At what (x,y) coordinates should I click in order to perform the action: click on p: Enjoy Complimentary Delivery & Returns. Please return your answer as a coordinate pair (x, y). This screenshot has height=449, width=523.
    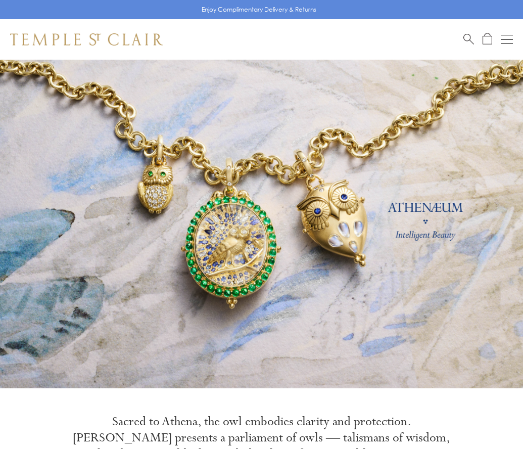
    Looking at the image, I should click on (259, 10).